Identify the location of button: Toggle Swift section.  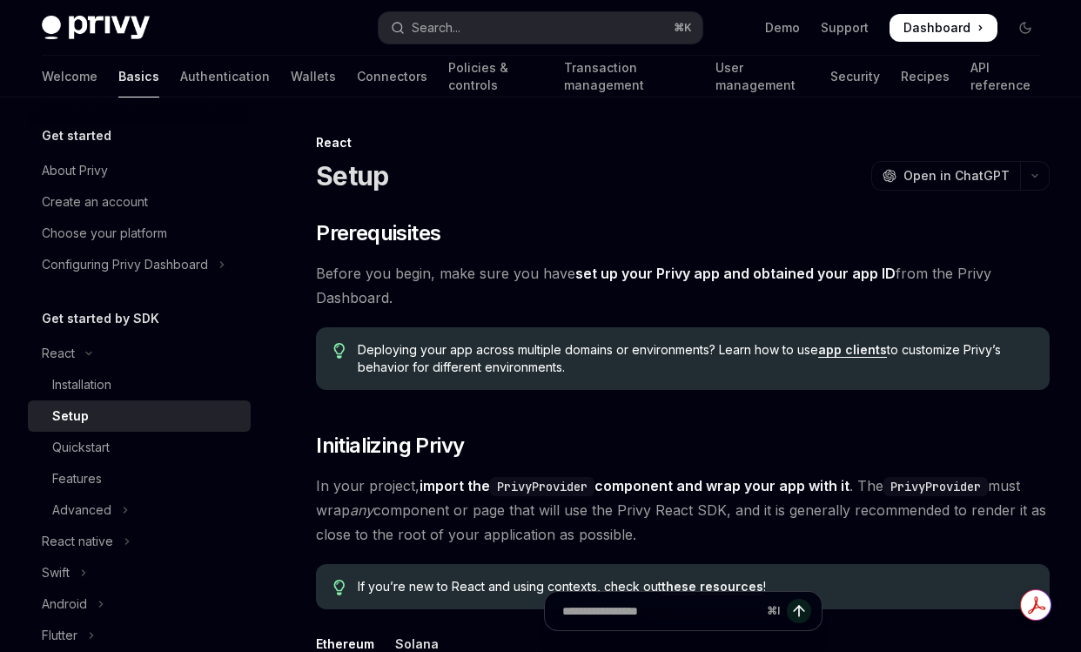
(139, 573).